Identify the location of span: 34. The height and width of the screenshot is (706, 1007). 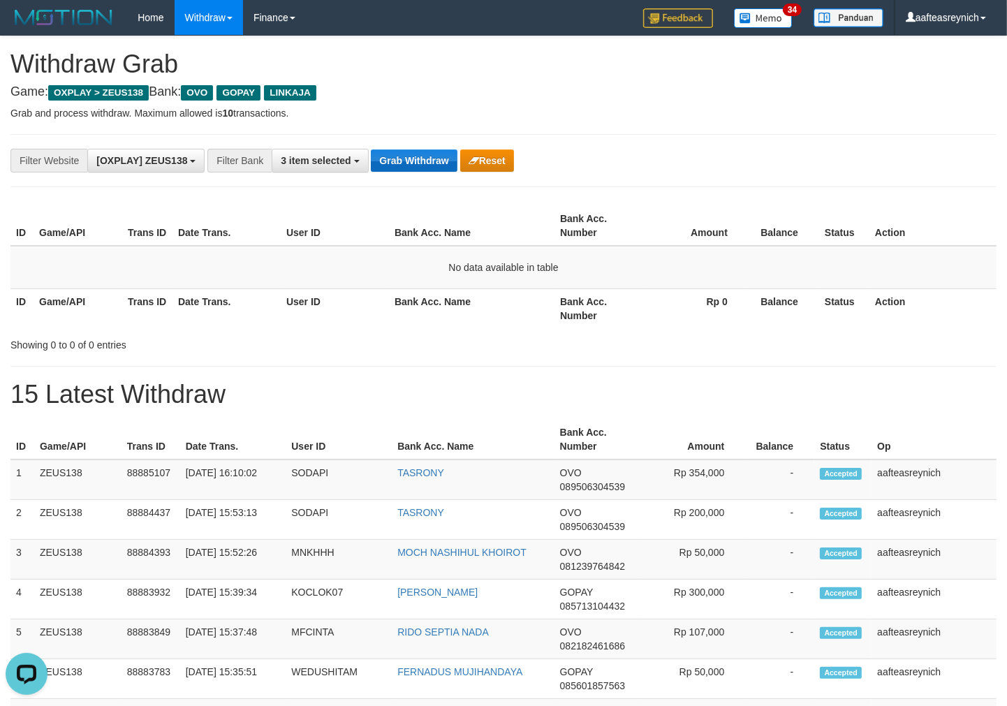
(792, 10).